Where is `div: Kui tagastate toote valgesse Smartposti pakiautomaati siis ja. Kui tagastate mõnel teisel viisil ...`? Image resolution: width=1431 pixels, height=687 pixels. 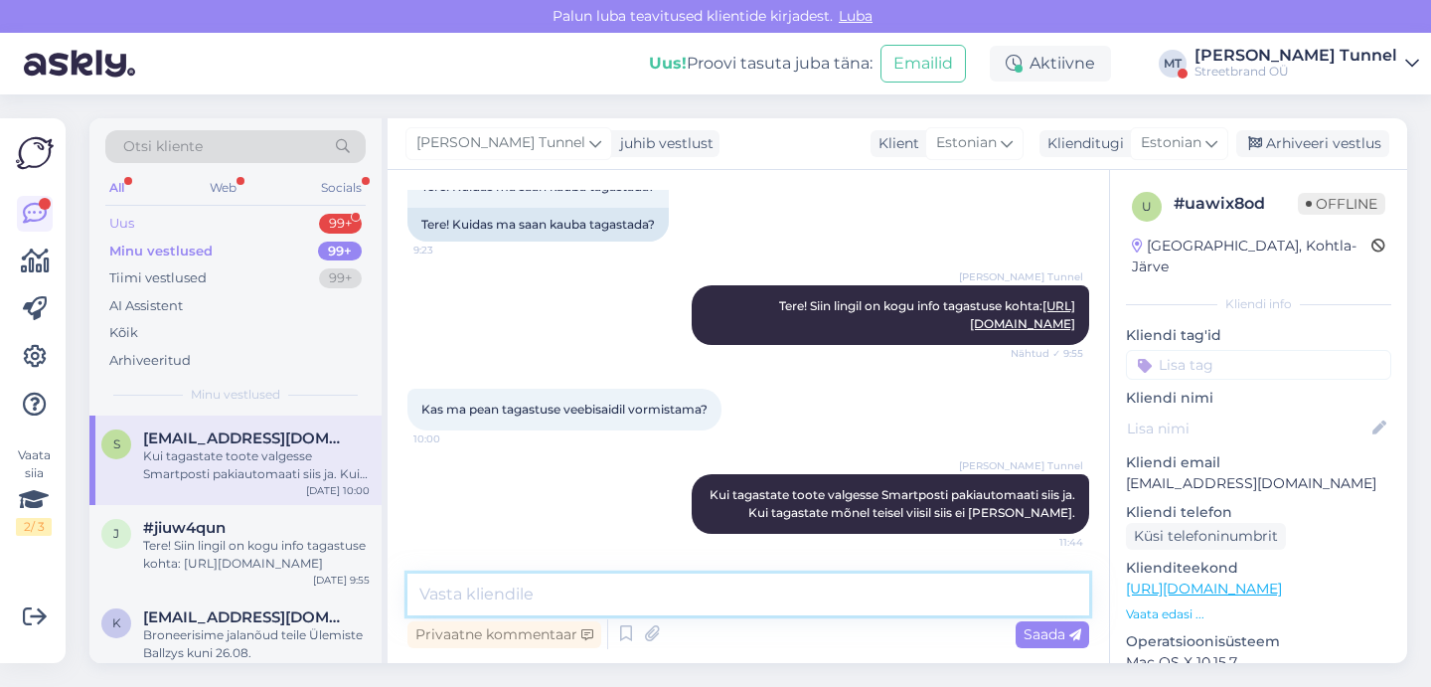 div: Kui tagastate toote valgesse Smartposti pakiautomaati siis ja. Kui tagastate mõnel teisel viisil ... is located at coordinates (256, 465).